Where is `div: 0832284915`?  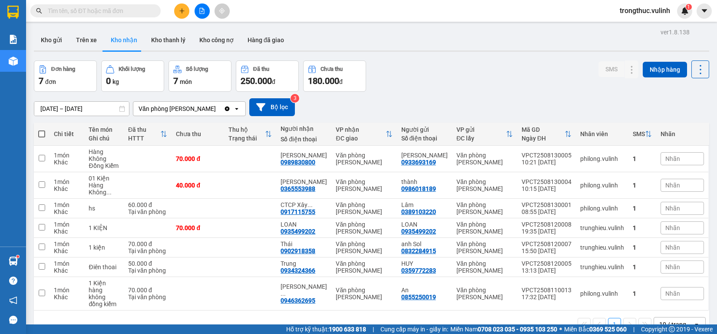
div: 0832284915 is located at coordinates (419, 251).